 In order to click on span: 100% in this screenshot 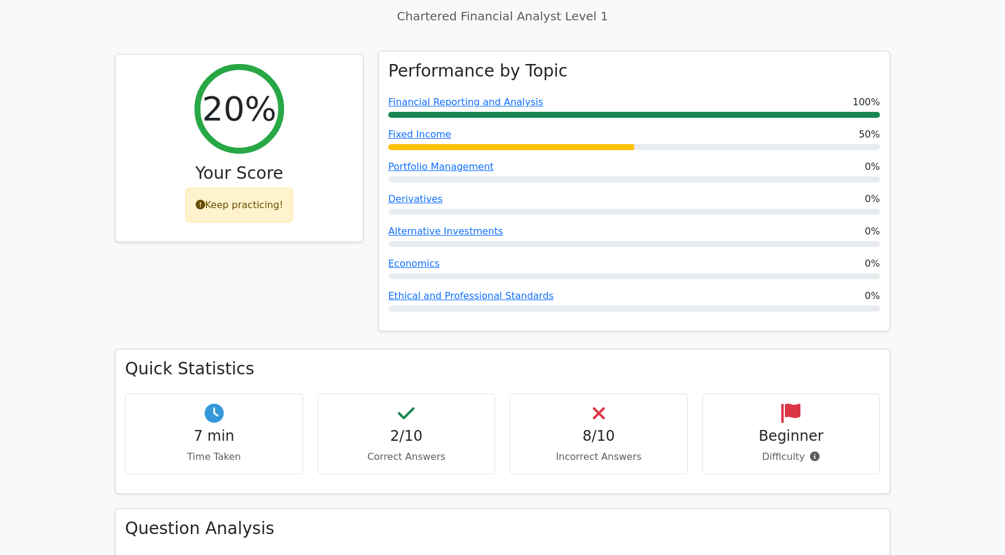, I will do `click(866, 102)`.